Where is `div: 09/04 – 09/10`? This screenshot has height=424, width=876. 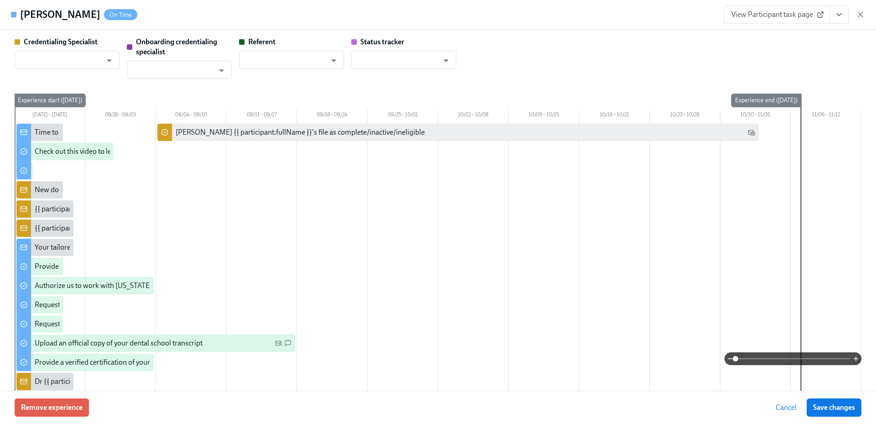
div: 09/04 – 09/10 is located at coordinates (191, 116).